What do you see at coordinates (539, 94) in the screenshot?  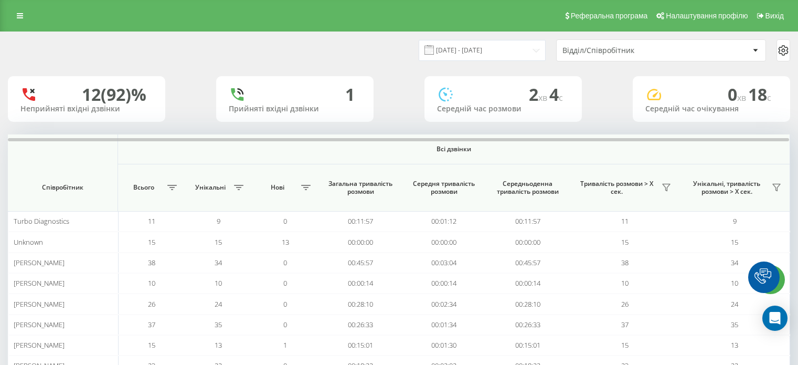 I see `span: 2` at bounding box center [539, 94].